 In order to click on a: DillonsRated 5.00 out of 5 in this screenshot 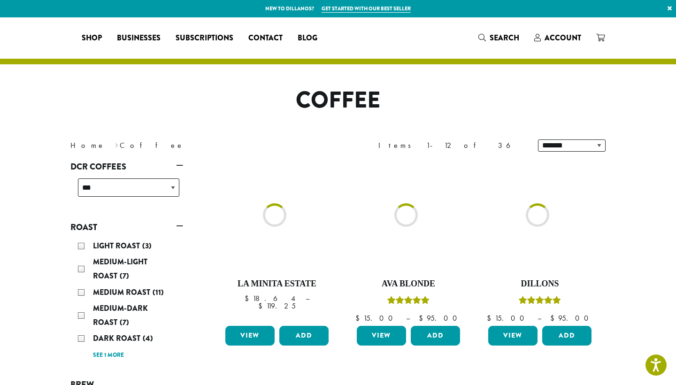, I will do `click(540, 243)`.